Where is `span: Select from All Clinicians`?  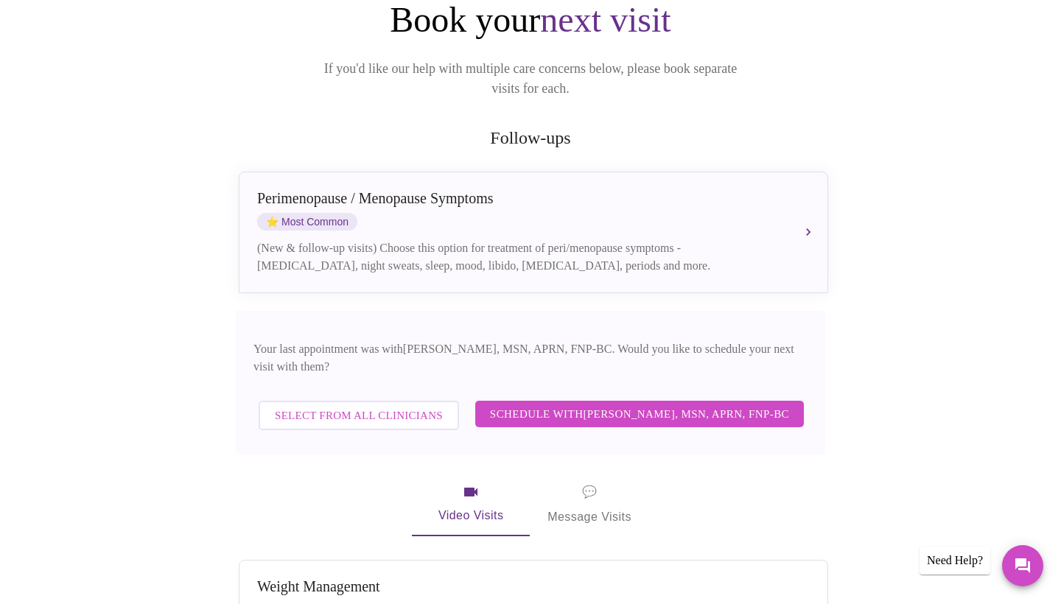 span: Select from All Clinicians is located at coordinates (359, 415).